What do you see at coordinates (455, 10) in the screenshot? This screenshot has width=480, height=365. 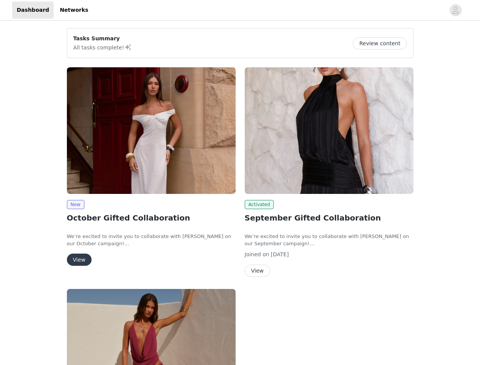 I see `div: avatar` at bounding box center [455, 10].